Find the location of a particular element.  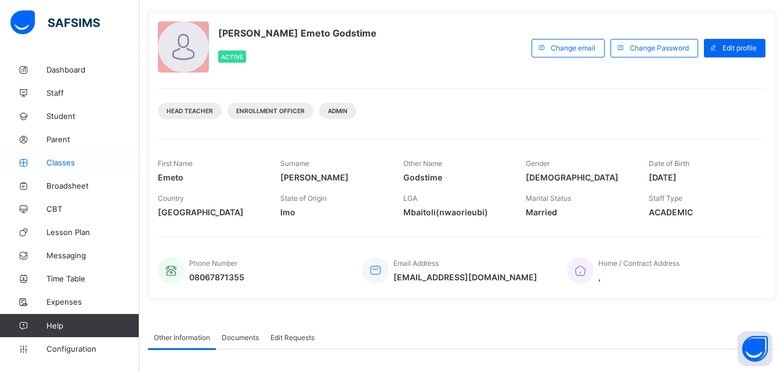

span: Expenses is located at coordinates (93, 302).